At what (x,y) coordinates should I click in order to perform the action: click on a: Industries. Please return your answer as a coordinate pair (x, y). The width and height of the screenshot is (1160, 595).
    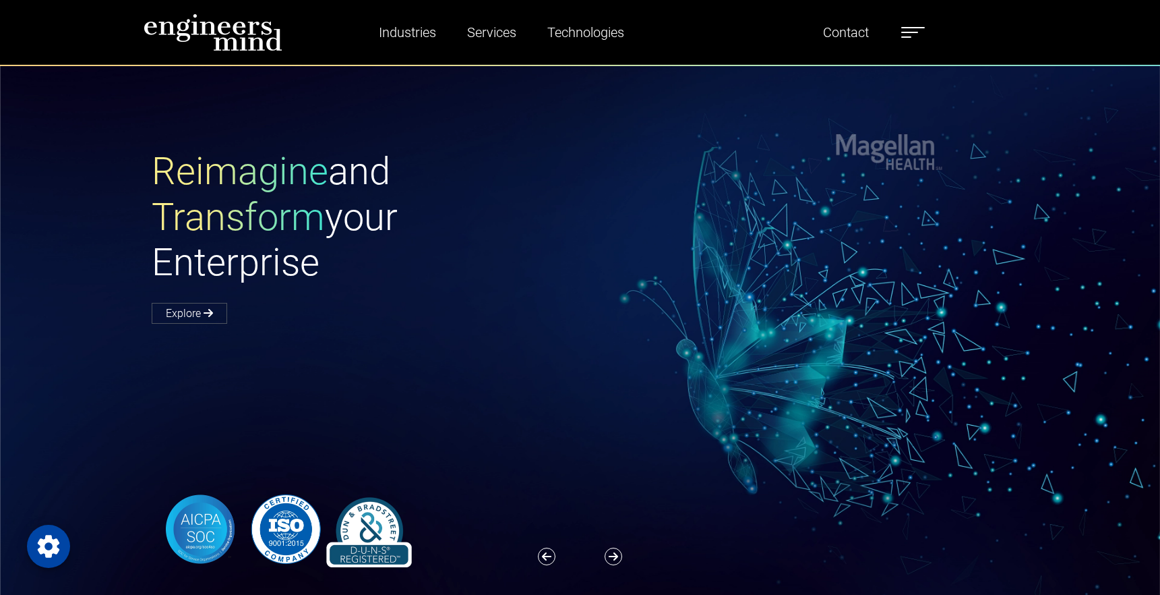
    Looking at the image, I should click on (407, 32).